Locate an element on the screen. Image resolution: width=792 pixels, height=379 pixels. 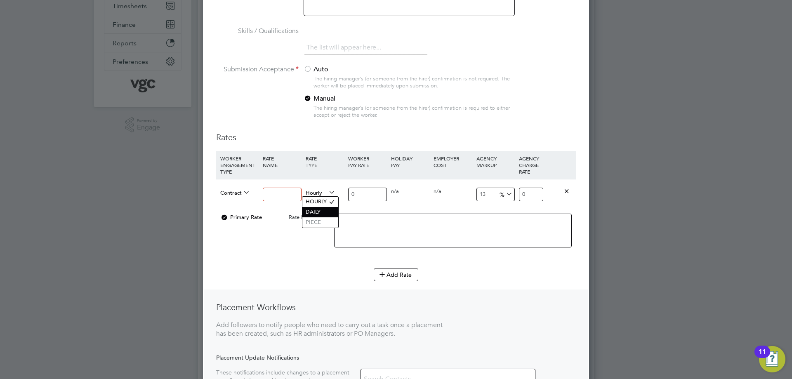
span: Hourly is located at coordinates (321, 192).